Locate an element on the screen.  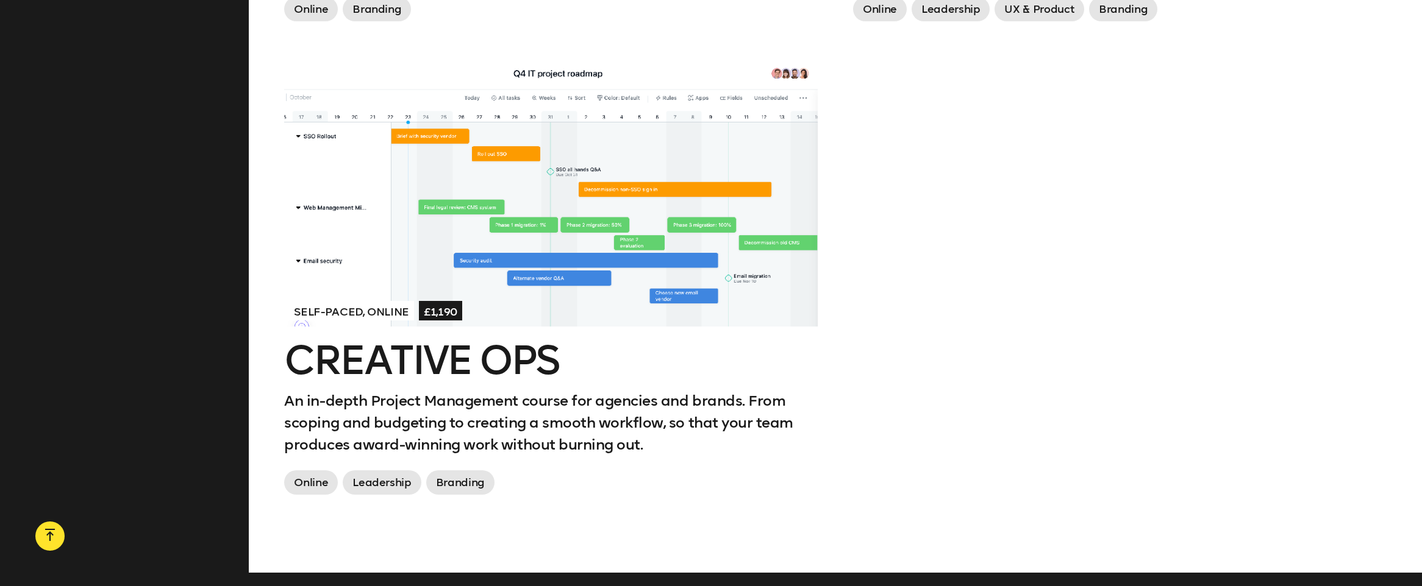
span: Branding is located at coordinates (460, 483).